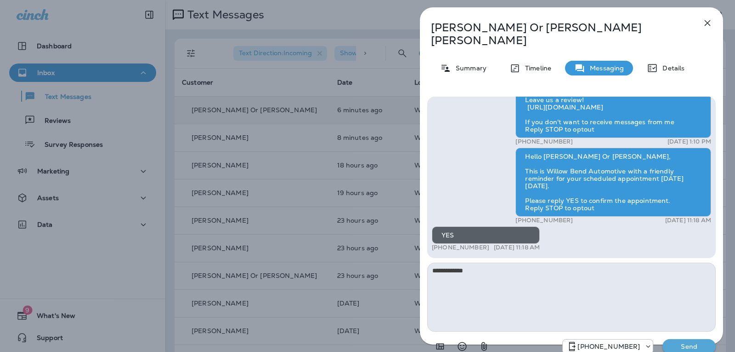 This screenshot has height=352, width=735. I want to click on div: YES, so click(486, 235).